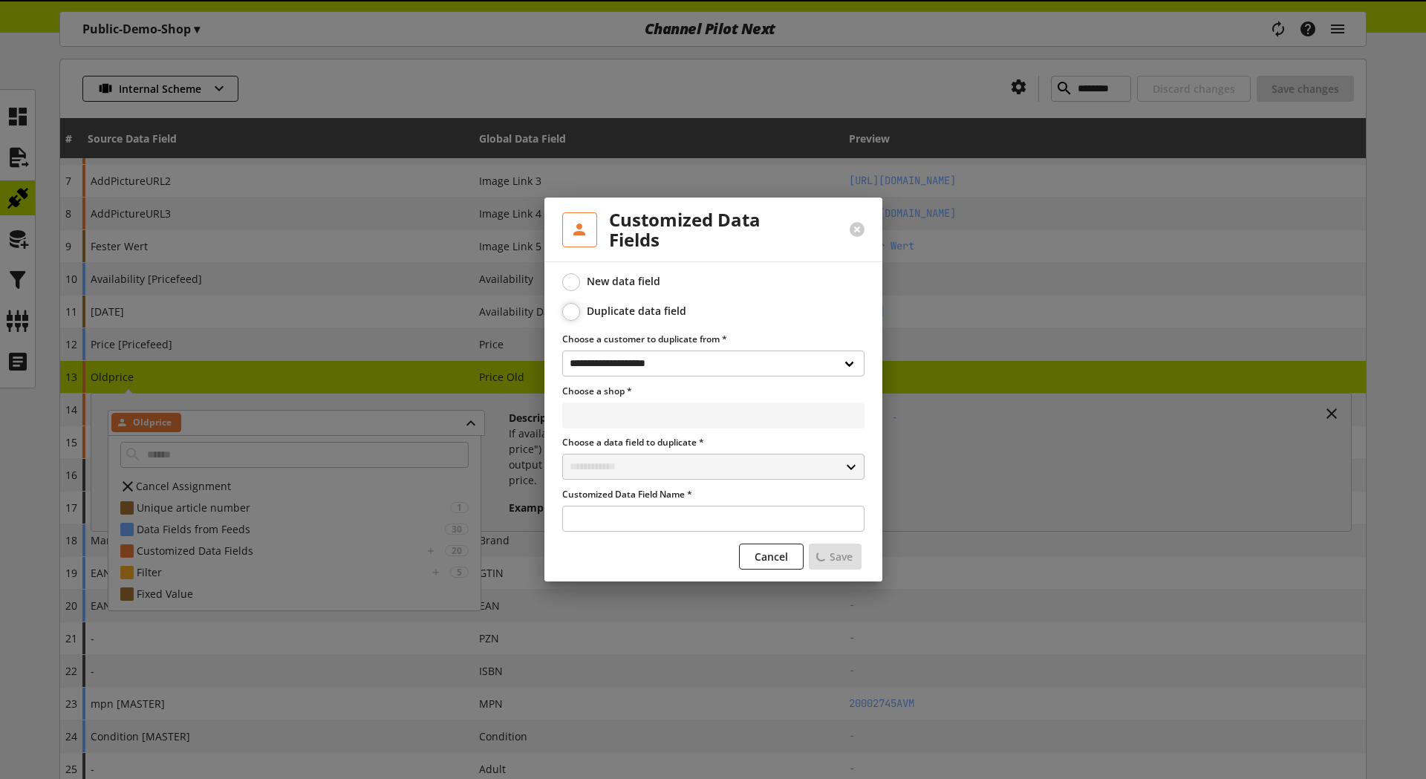  I want to click on span: Choose a customer to duplicate from *, so click(645, 339).